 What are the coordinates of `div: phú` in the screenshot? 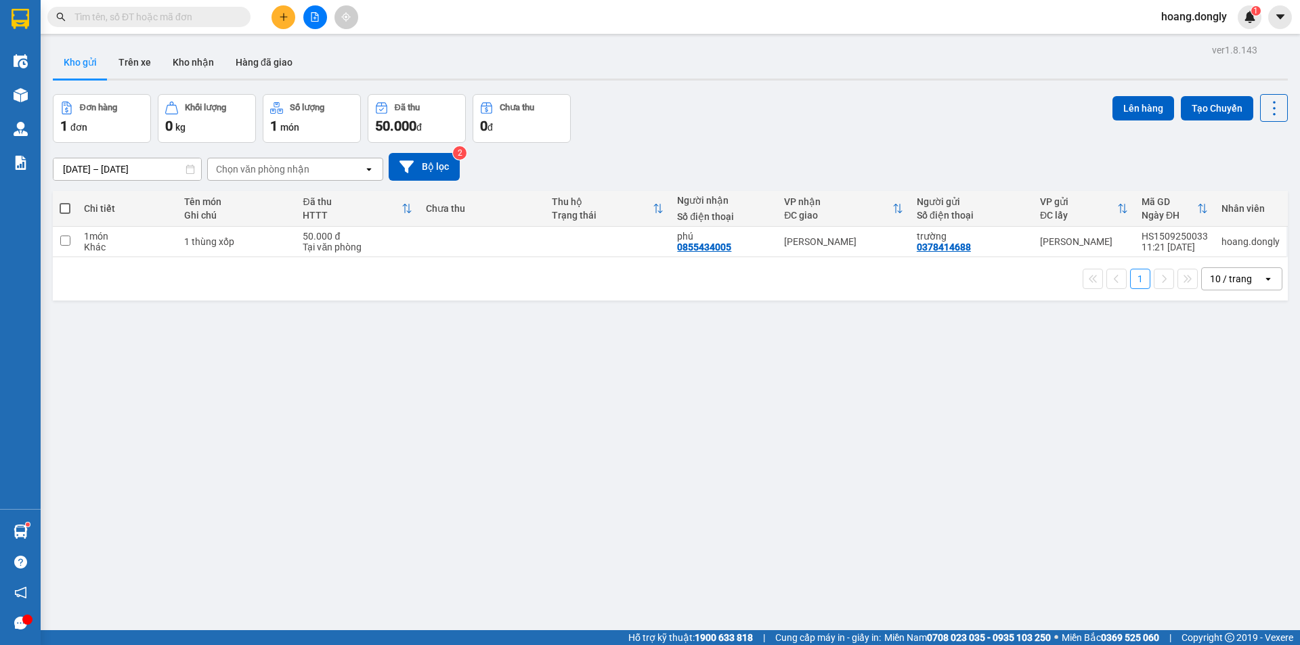 It's located at (724, 236).